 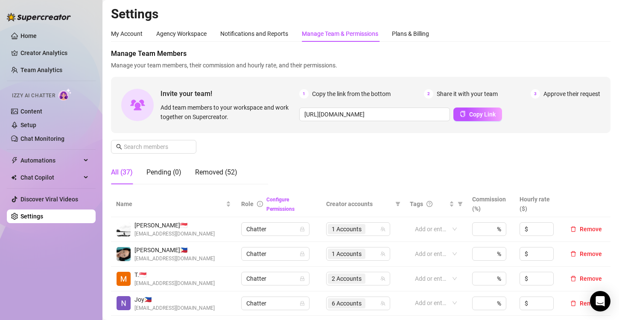 What do you see at coordinates (482, 114) in the screenshot?
I see `span: Copy Link` at bounding box center [482, 114].